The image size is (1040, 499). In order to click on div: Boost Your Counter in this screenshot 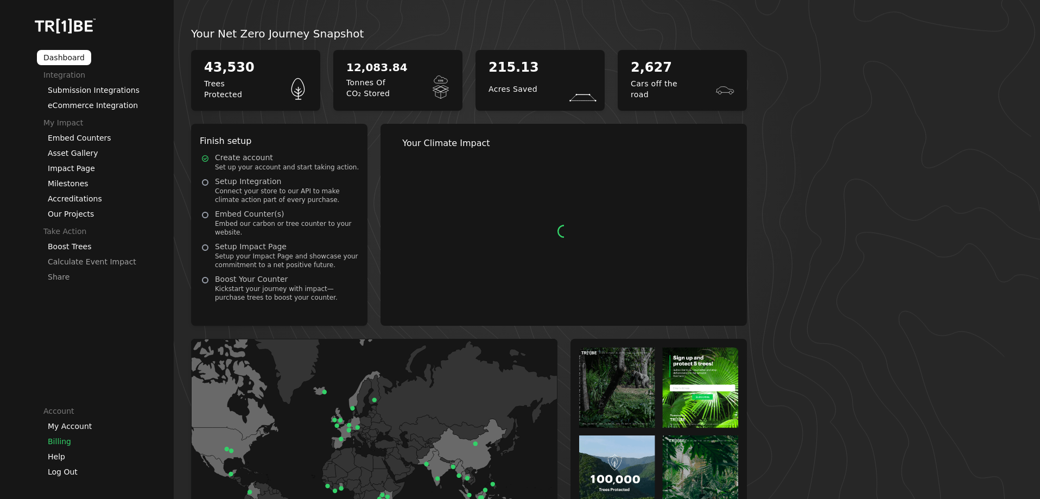, I will do `click(287, 279)`.